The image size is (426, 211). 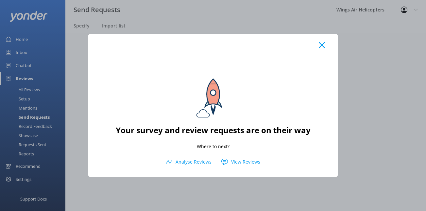 I want to click on button: Analyse Reviews, so click(x=189, y=162).